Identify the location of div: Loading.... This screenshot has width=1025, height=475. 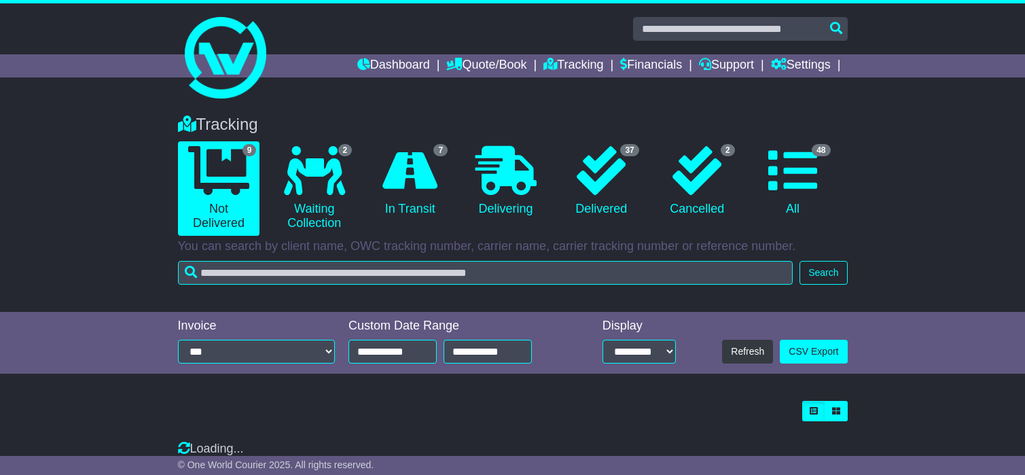
(513, 449).